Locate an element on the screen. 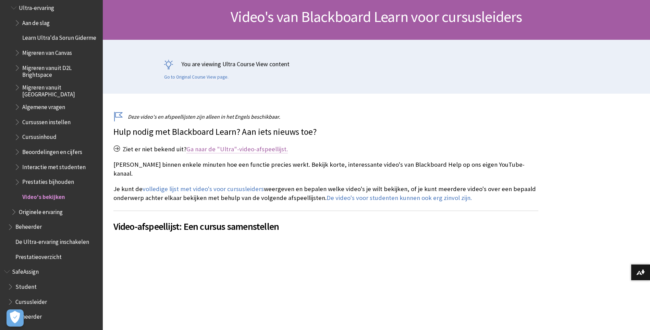 The width and height of the screenshot is (650, 330). span: Student is located at coordinates (26, 285).